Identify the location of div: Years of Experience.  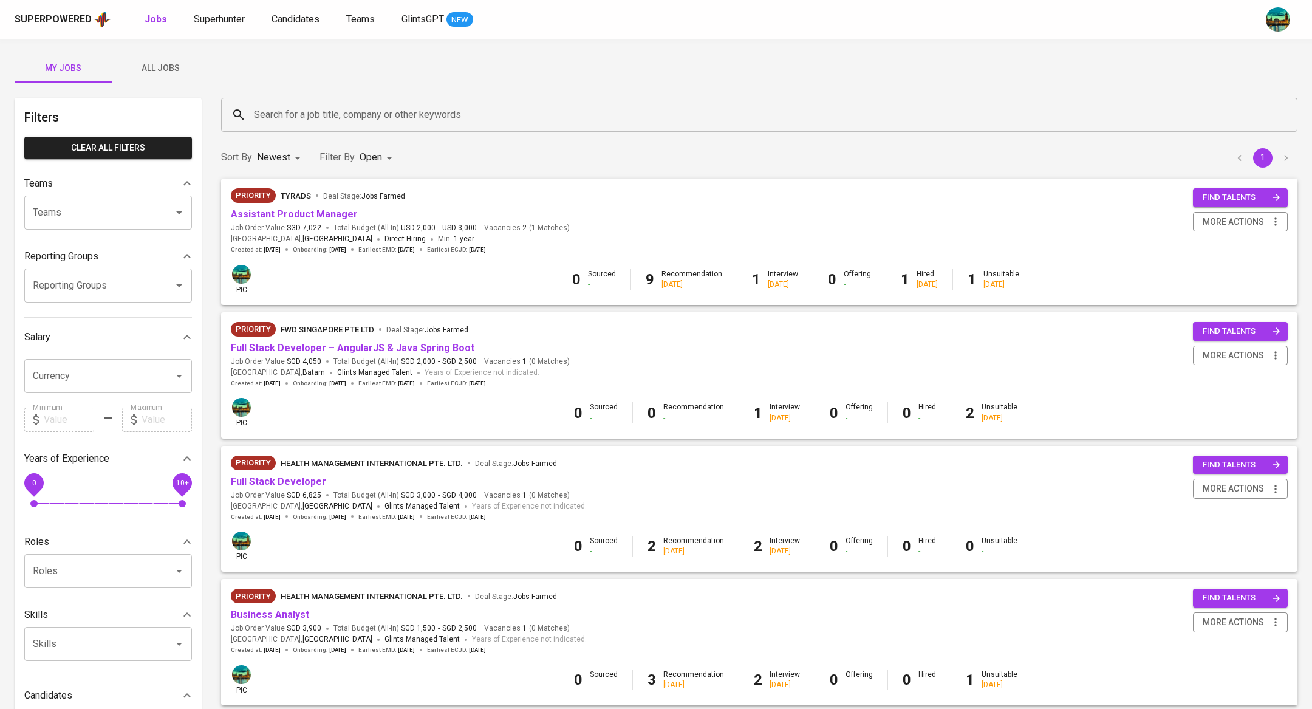
(108, 458).